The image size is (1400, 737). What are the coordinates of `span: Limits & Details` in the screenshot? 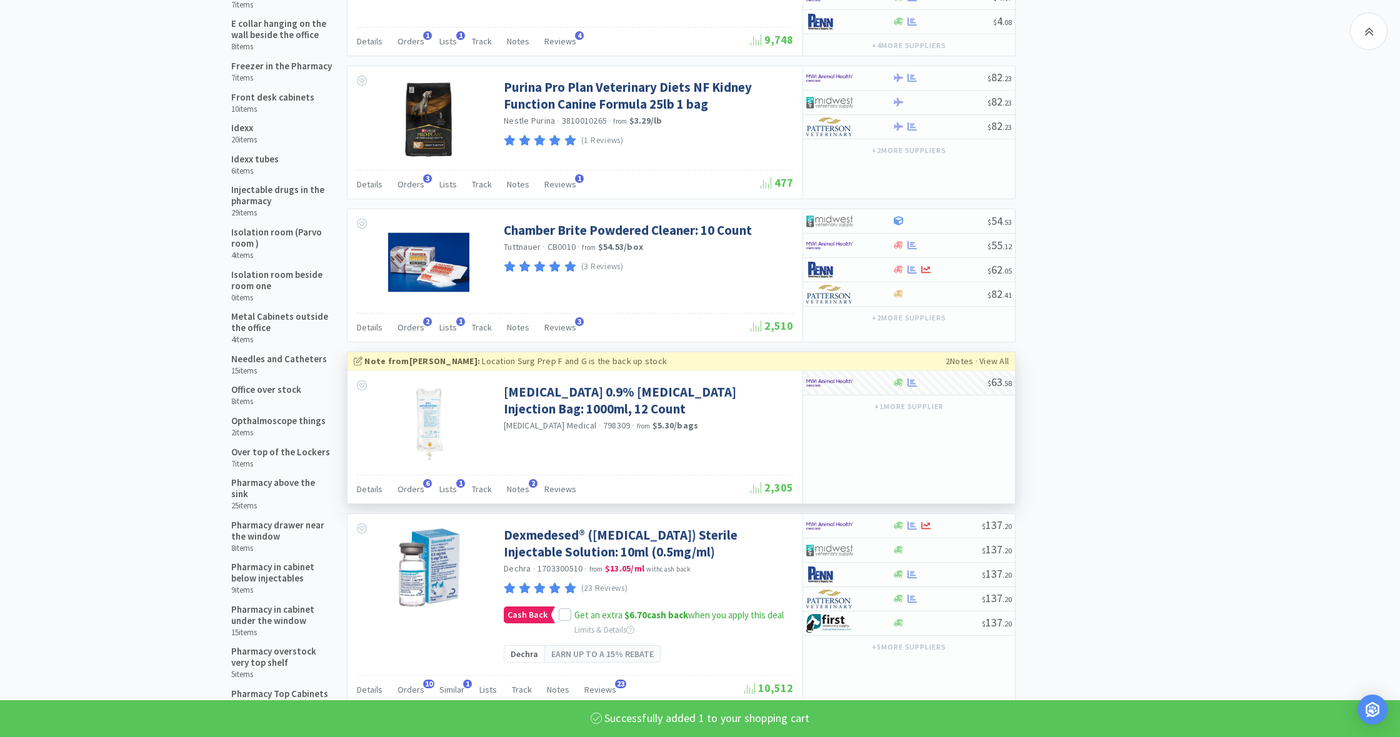 It's located at (604, 630).